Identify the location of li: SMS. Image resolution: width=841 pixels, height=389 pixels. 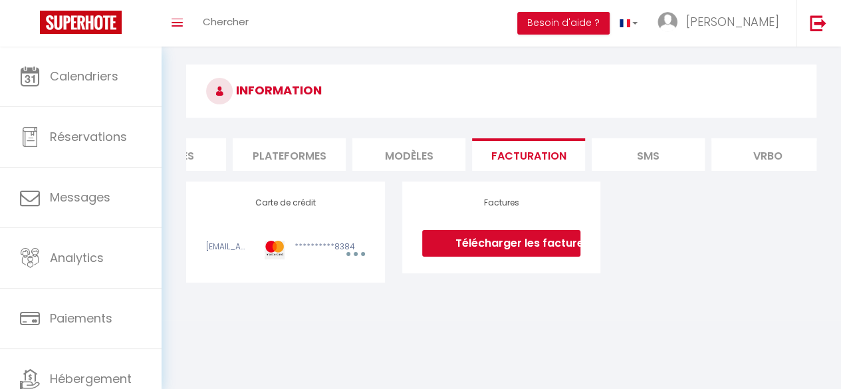
(648, 154).